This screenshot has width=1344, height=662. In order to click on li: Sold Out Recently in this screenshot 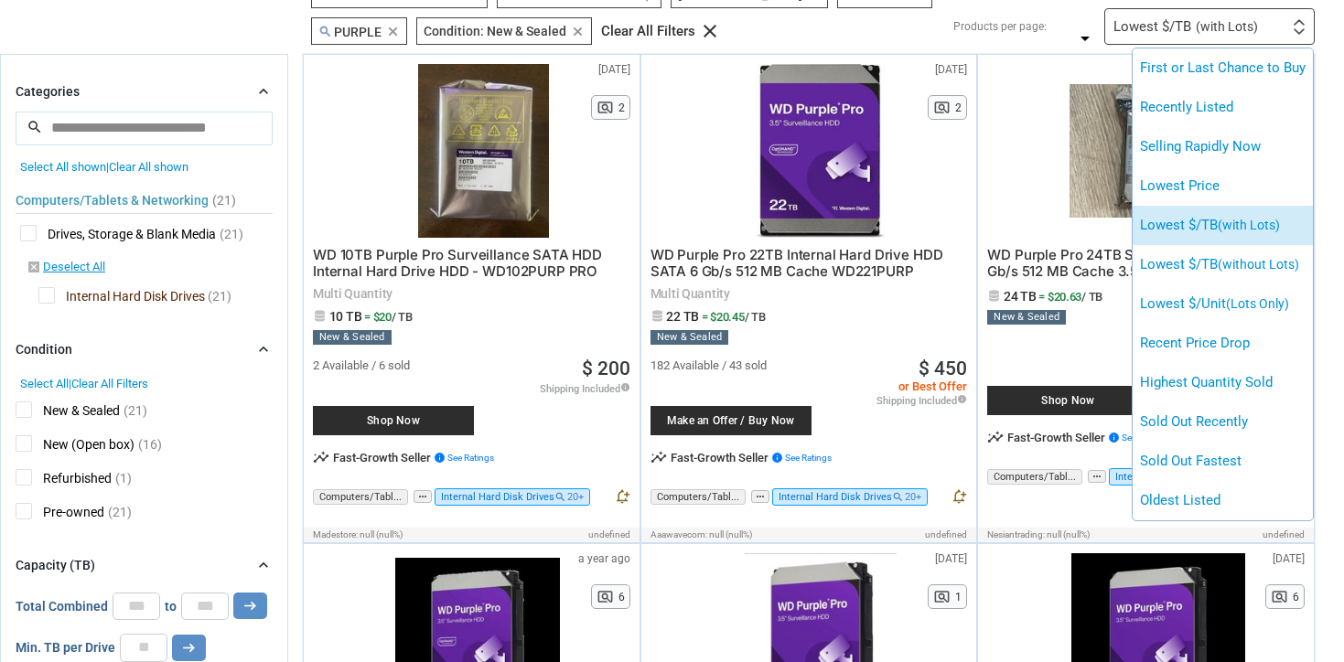, I will do `click(1222, 422)`.